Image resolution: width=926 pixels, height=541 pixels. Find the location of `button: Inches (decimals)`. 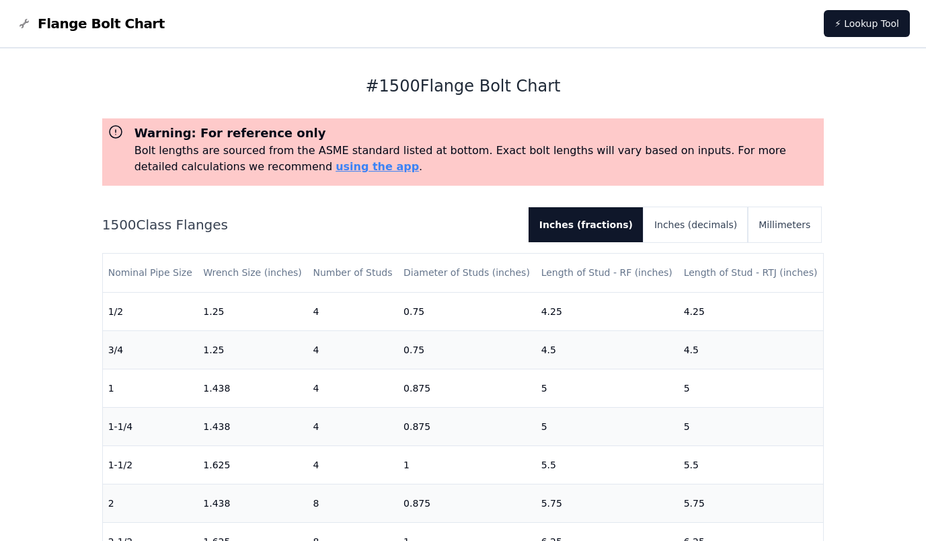

button: Inches (decimals) is located at coordinates (695, 225).